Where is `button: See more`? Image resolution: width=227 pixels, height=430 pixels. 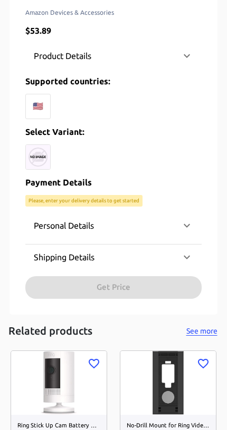
button: See more is located at coordinates (201, 331).